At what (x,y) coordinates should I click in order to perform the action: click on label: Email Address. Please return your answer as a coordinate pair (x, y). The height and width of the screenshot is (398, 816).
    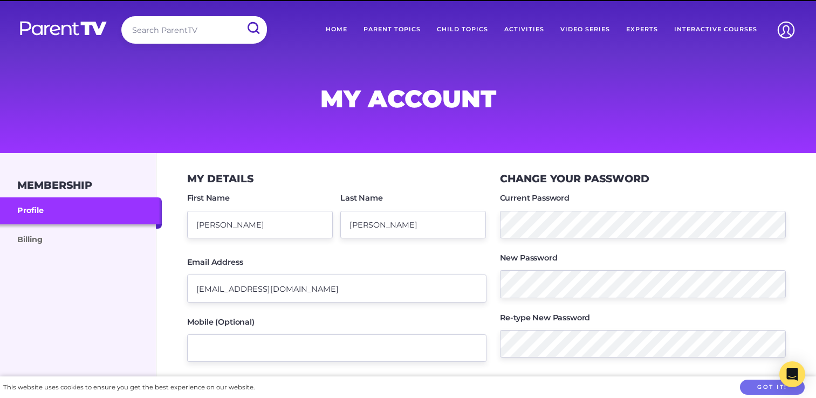
    Looking at the image, I should click on (215, 262).